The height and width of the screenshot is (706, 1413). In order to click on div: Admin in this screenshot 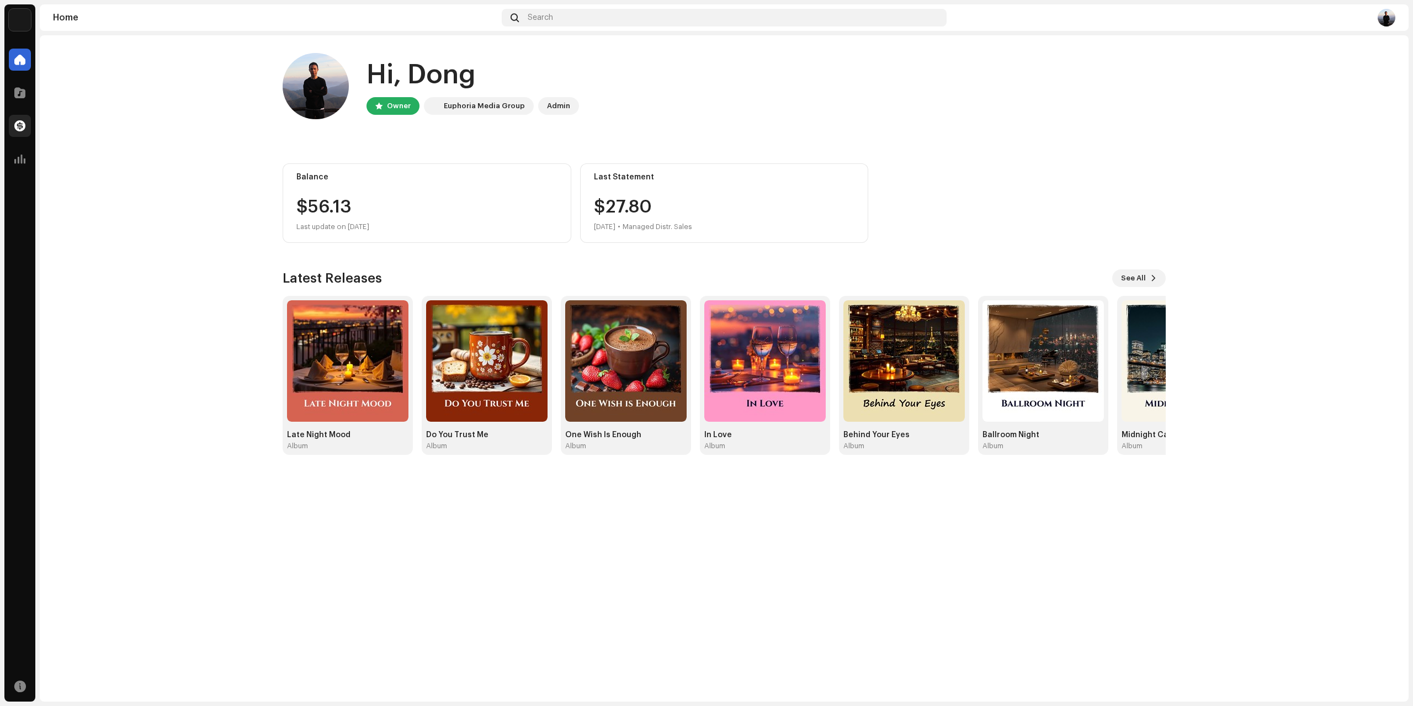, I will do `click(558, 106)`.